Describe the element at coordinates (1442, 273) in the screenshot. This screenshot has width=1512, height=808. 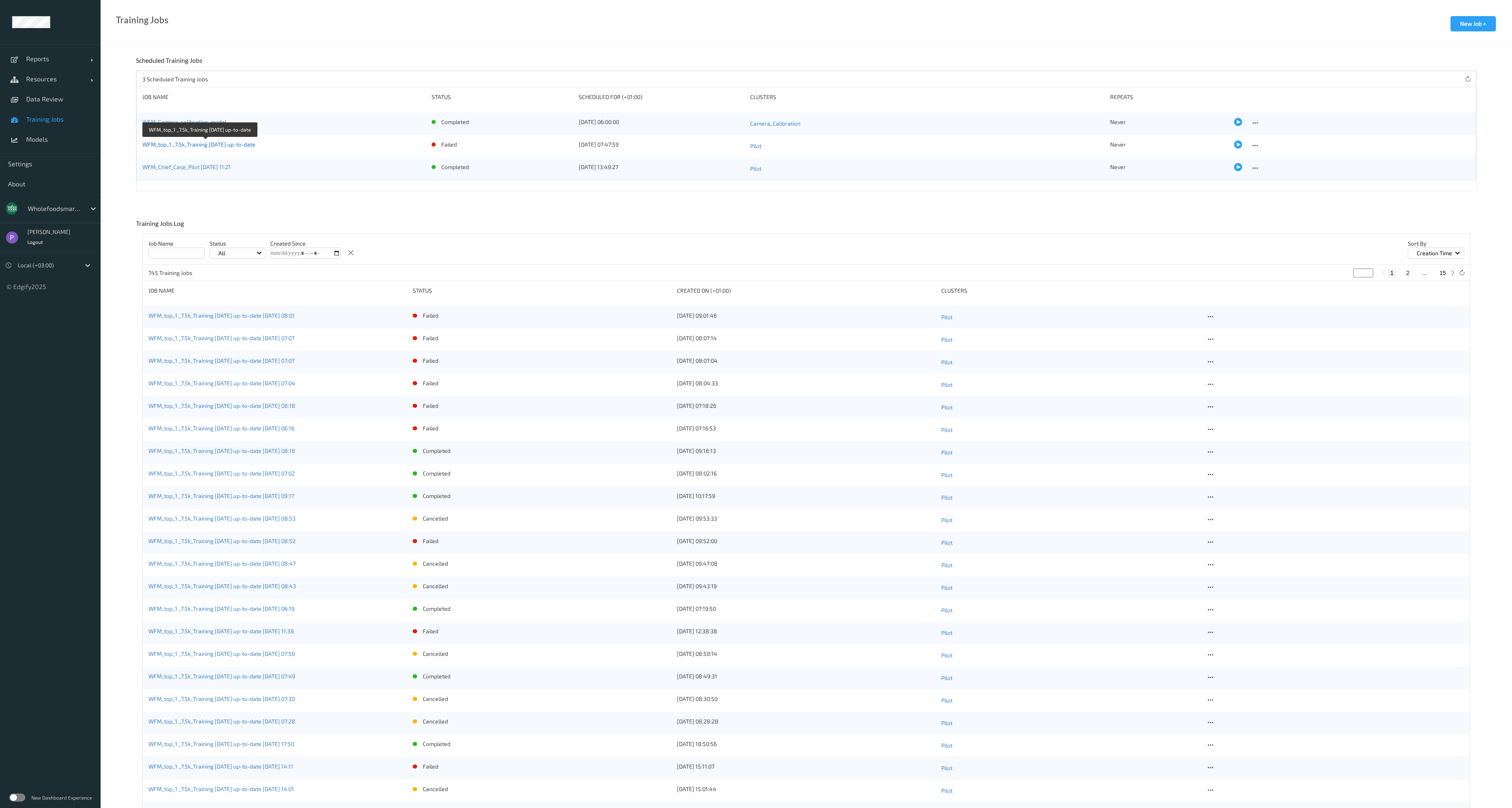
I see `button: 15` at that location.